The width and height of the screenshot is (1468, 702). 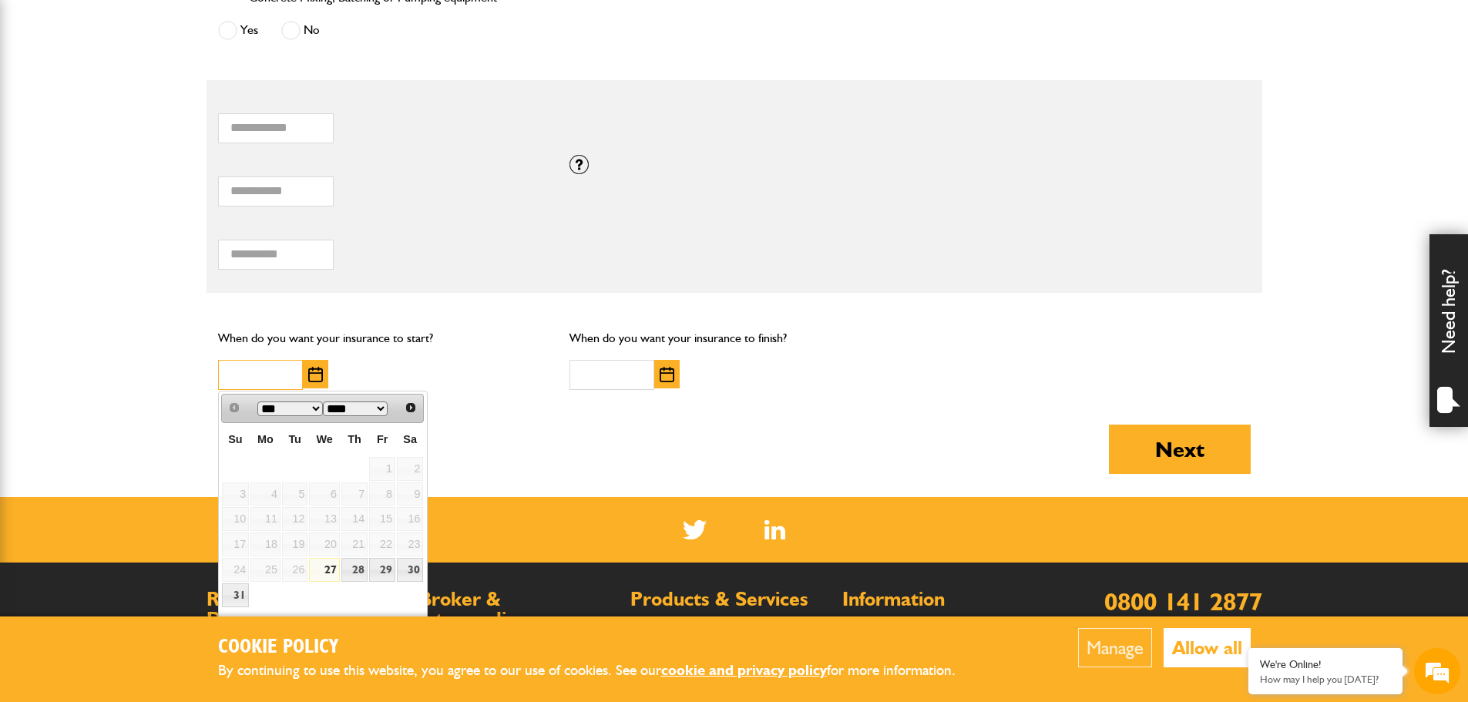 What do you see at coordinates (1449, 331) in the screenshot?
I see `div: Need help?` at bounding box center [1449, 331].